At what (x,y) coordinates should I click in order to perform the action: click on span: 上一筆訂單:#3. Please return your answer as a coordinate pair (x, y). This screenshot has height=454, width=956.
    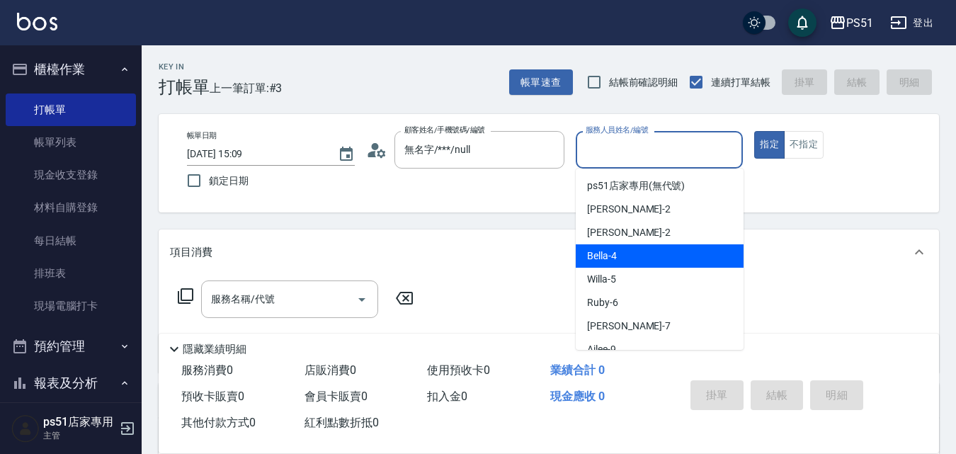
    Looking at the image, I should click on (246, 88).